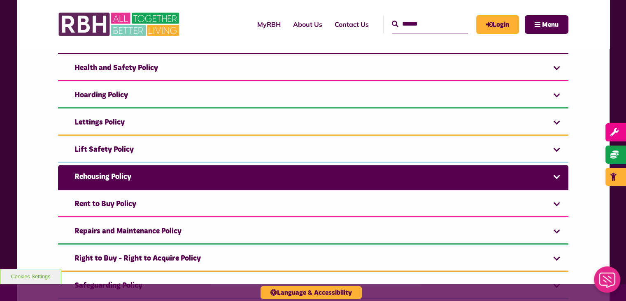  Describe the element at coordinates (313, 68) in the screenshot. I see `a: Health and Safety Policy` at that location.